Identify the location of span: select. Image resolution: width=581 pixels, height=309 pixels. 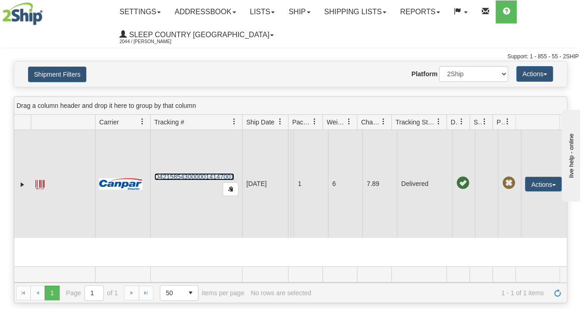
(190, 293).